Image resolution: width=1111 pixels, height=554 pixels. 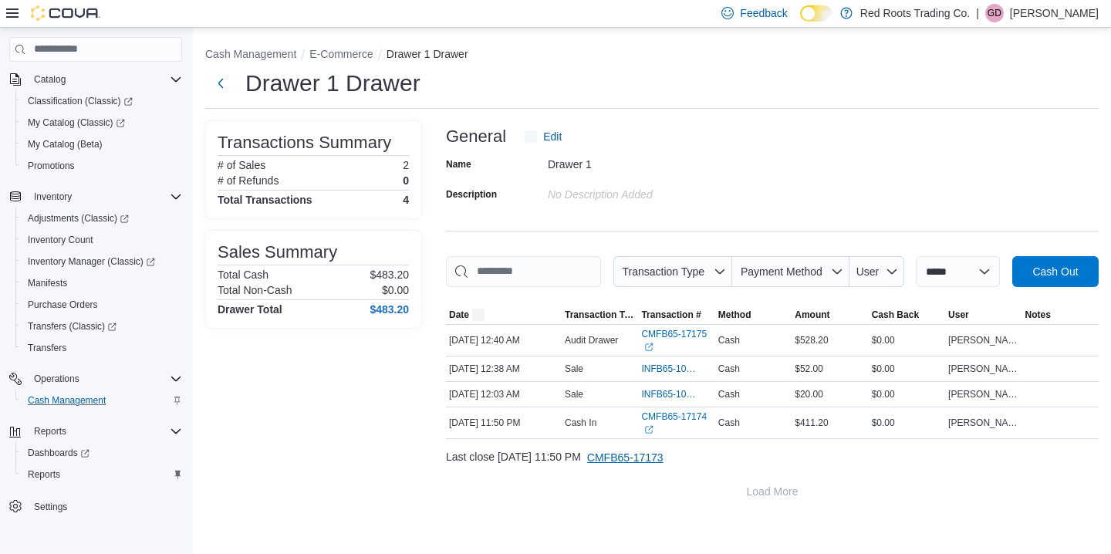 I want to click on button: Payment Method, so click(x=791, y=272).